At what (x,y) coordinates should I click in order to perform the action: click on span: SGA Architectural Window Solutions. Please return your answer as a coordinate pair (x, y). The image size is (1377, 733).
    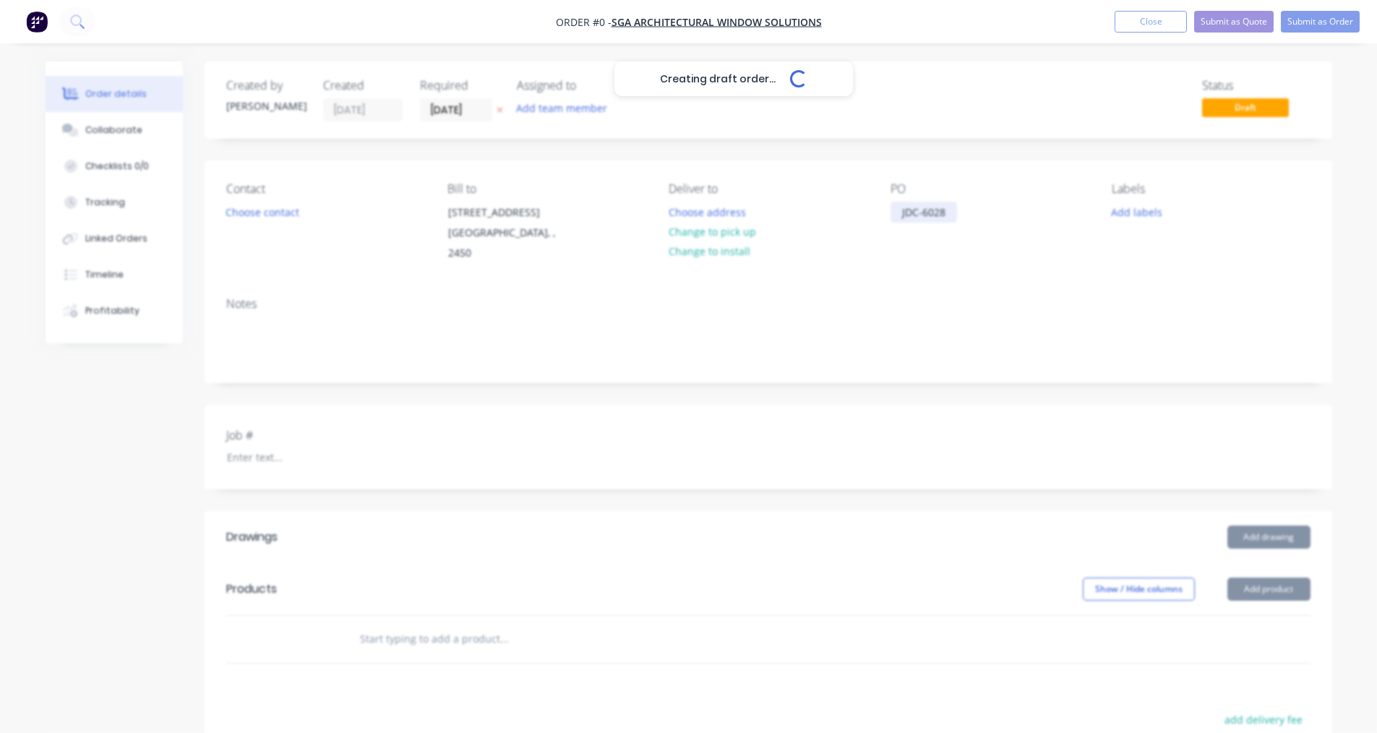
    Looking at the image, I should click on (716, 22).